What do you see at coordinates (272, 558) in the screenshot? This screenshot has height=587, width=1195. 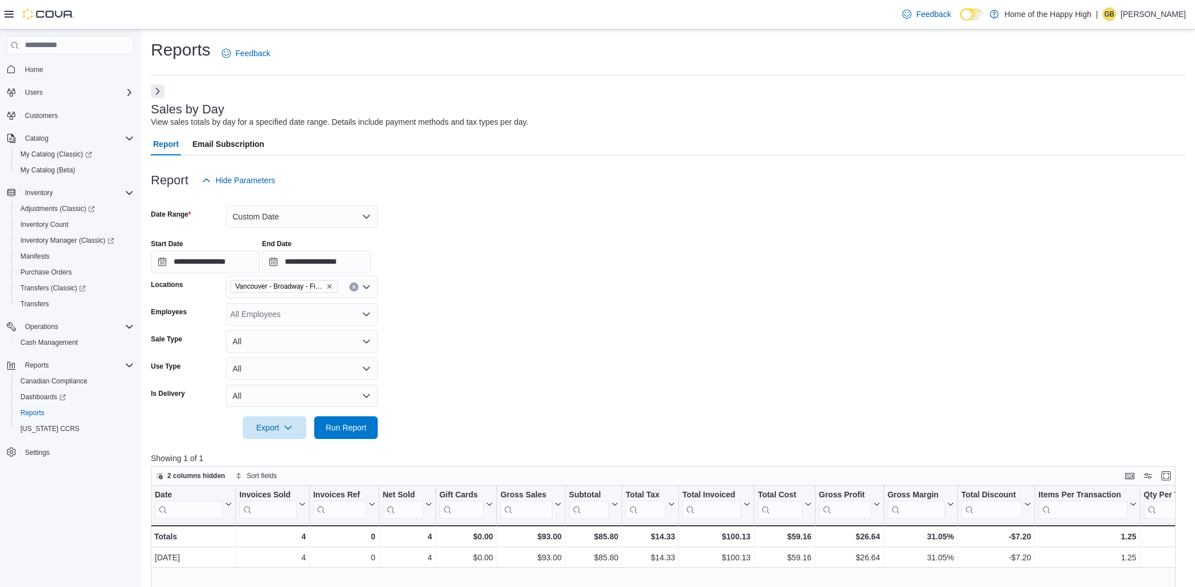 I see `div: 4` at bounding box center [272, 558].